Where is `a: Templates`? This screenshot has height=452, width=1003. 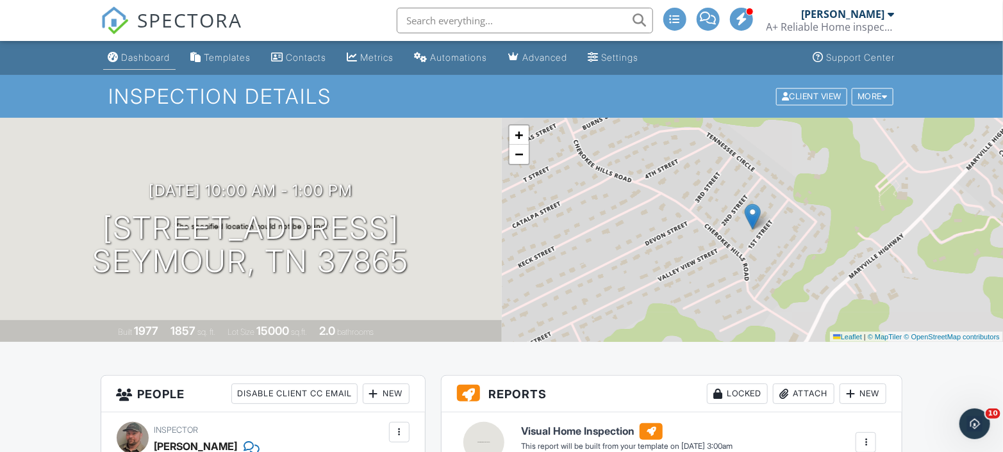 a: Templates is located at coordinates (221, 58).